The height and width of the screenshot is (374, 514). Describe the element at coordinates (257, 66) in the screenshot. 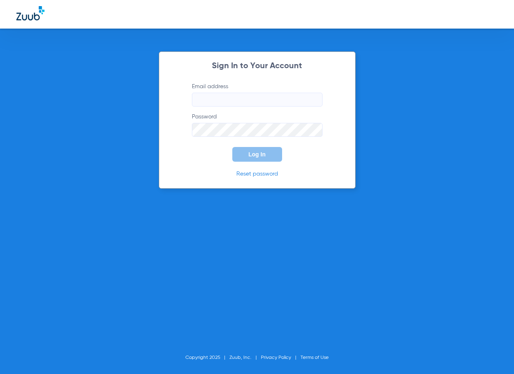

I see `h2: Sign In to Your Account` at that location.